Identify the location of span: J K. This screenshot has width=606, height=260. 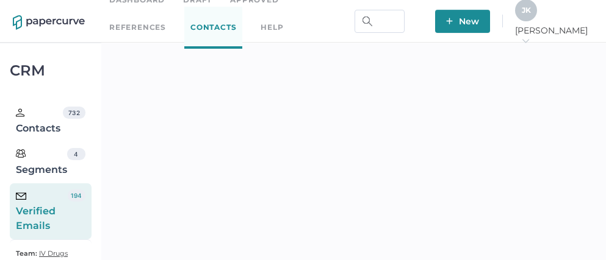
(526, 10).